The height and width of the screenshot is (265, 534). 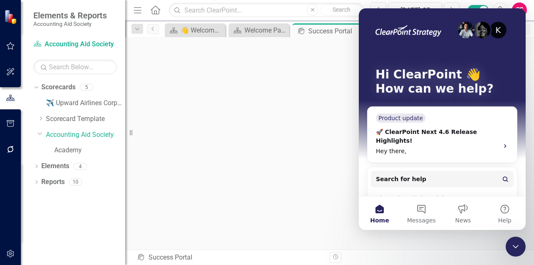 I want to click on a: Scorecard Template, so click(x=86, y=119).